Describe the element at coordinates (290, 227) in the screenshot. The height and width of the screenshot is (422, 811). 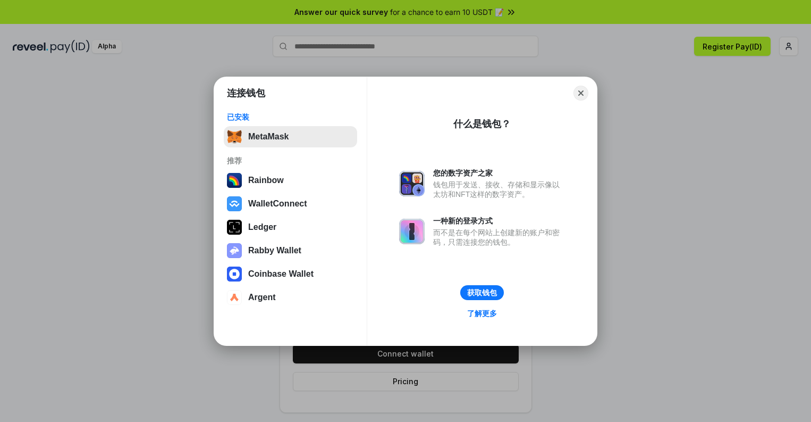
I see `button: Ledger` at that location.